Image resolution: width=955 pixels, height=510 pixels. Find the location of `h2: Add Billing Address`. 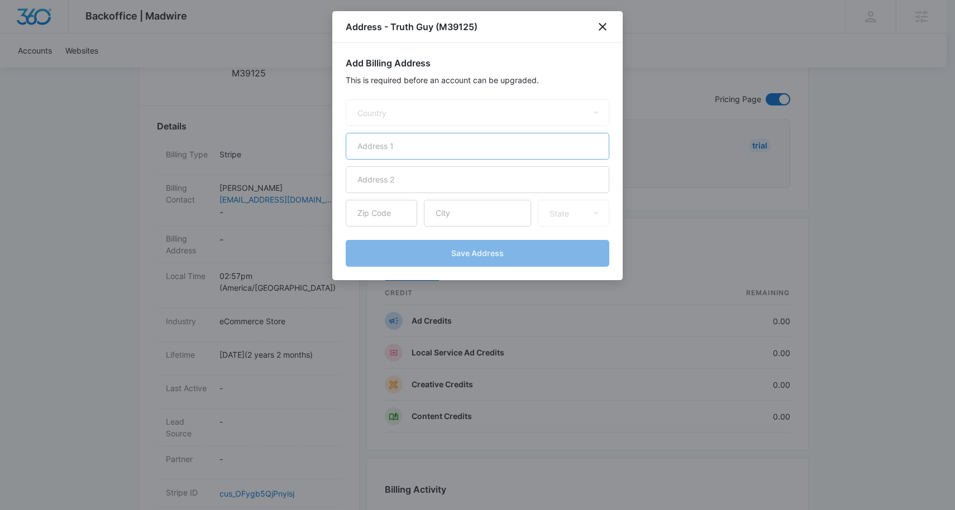

h2: Add Billing Address is located at coordinates (477, 63).